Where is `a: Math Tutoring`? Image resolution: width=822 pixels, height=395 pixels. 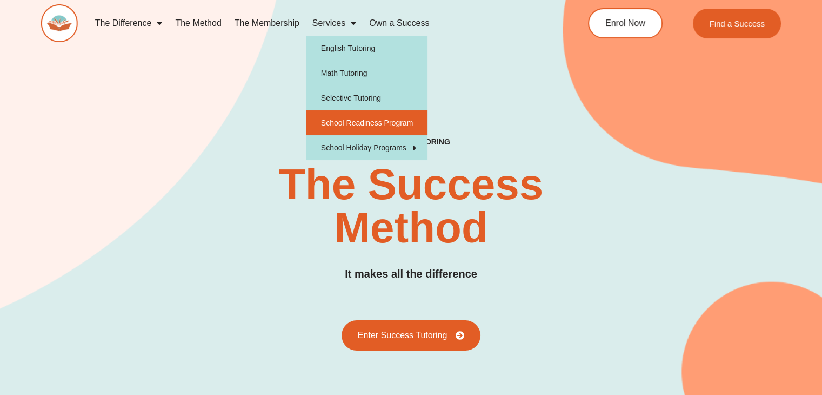 a: Math Tutoring is located at coordinates (367, 73).